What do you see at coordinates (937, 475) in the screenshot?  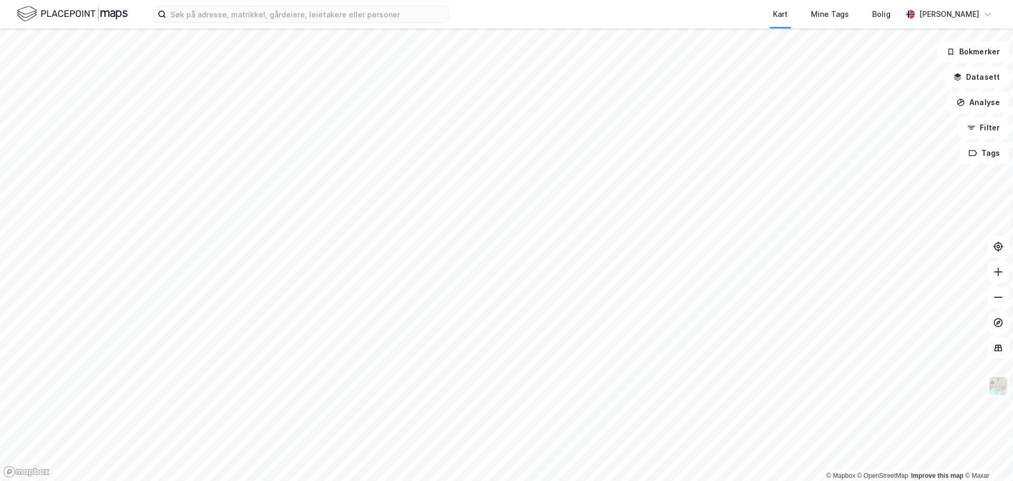 I see `a: Improve this map` at bounding box center [937, 475].